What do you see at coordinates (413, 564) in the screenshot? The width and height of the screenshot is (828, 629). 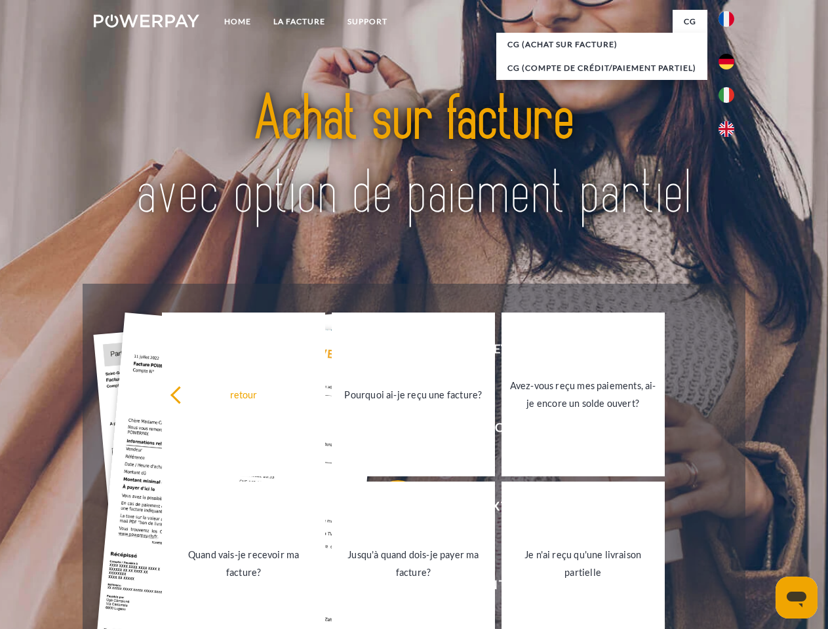 I see `div: Jusqu'à quand dois-je payer ma facture?` at bounding box center [413, 564].